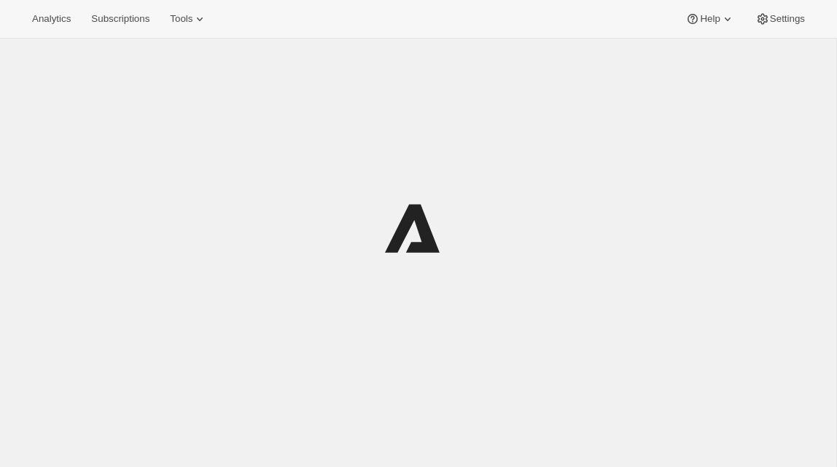 The image size is (837, 467). I want to click on button: Analytics, so click(51, 19).